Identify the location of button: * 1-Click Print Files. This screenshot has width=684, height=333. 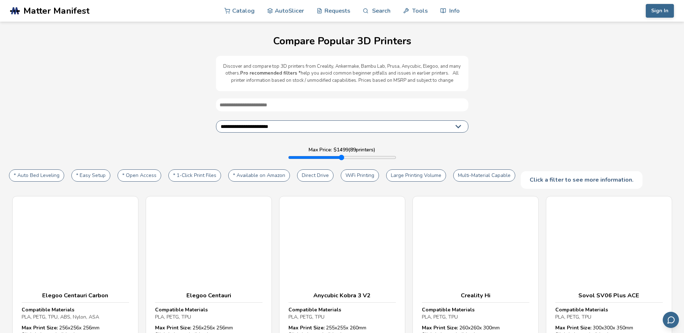
(195, 176).